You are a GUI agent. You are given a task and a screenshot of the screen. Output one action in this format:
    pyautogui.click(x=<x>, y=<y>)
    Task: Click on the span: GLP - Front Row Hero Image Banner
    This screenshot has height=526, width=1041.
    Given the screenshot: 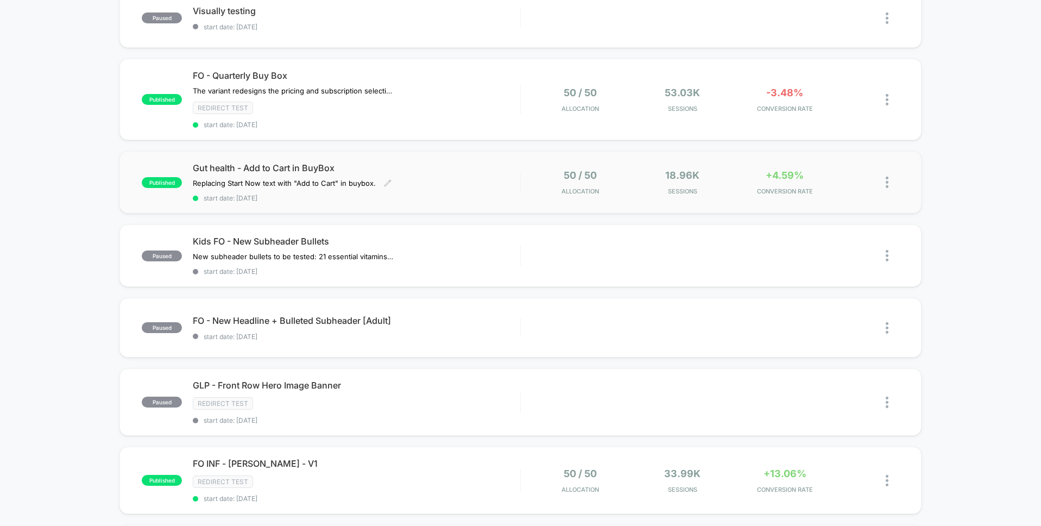 What is the action you would take?
    pyautogui.click(x=356, y=385)
    